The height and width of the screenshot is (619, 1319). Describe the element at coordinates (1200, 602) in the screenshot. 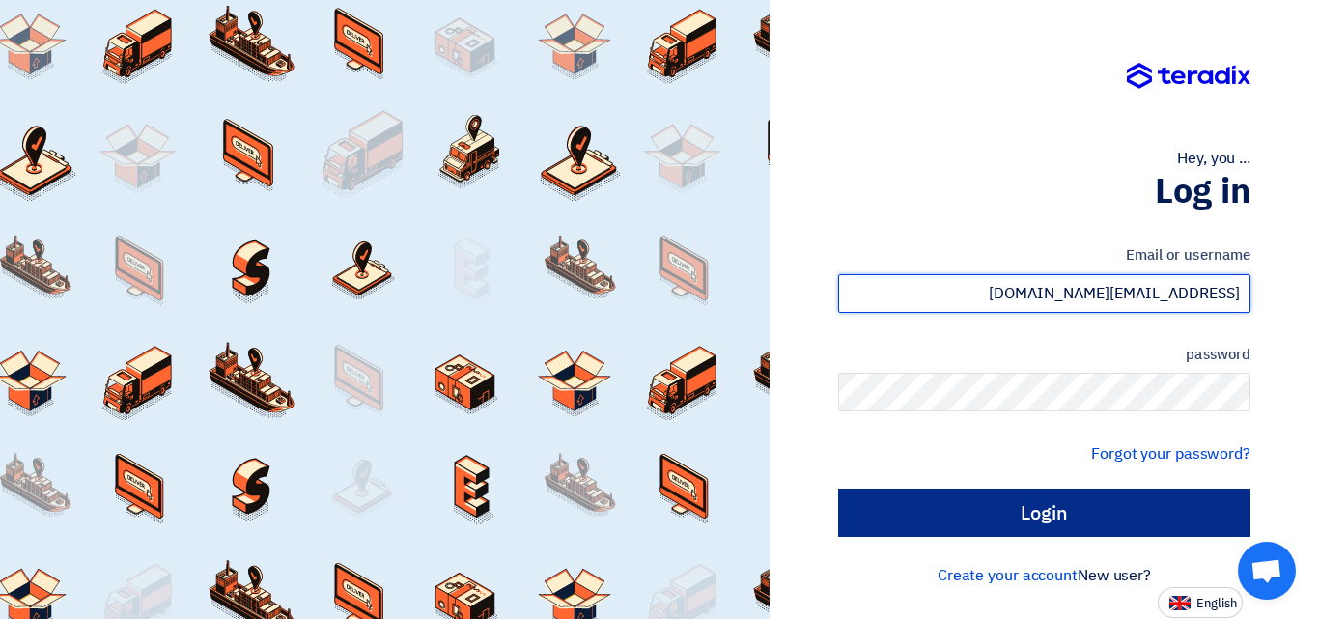

I see `button: English` at that location.